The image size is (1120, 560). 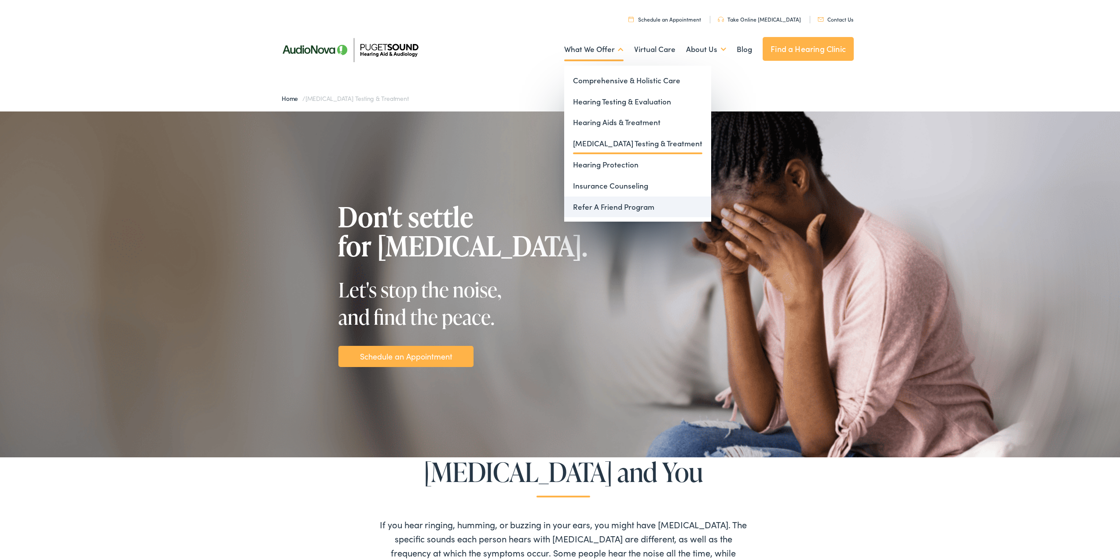 What do you see at coordinates (808, 47) in the screenshot?
I see `a: Find a Hearing Clinic` at bounding box center [808, 47].